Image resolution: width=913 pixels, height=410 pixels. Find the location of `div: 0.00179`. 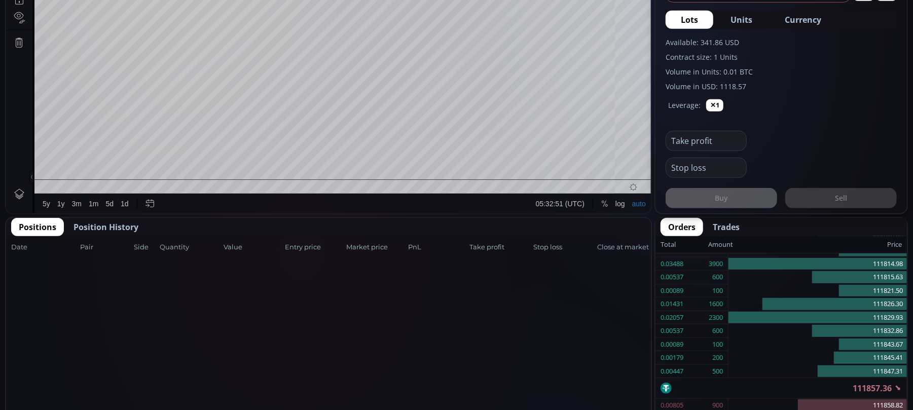

div: 0.00179 is located at coordinates (672, 358).